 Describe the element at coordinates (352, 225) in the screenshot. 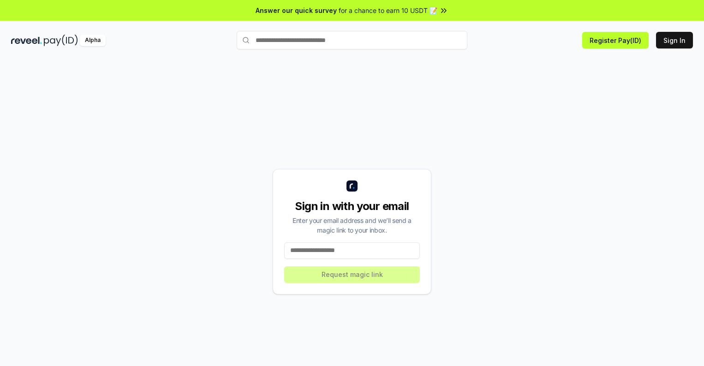

I see `div: Enter your email address and we’ll send a magic link to your inbox.` at that location.